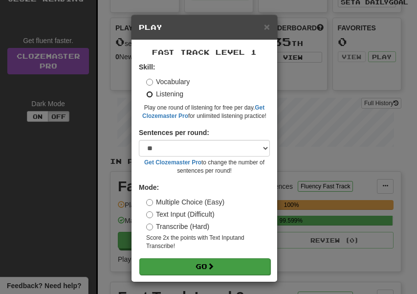 The height and width of the screenshot is (294, 417). What do you see at coordinates (180, 214) in the screenshot?
I see `label: Text Input (Difficult)` at bounding box center [180, 214].